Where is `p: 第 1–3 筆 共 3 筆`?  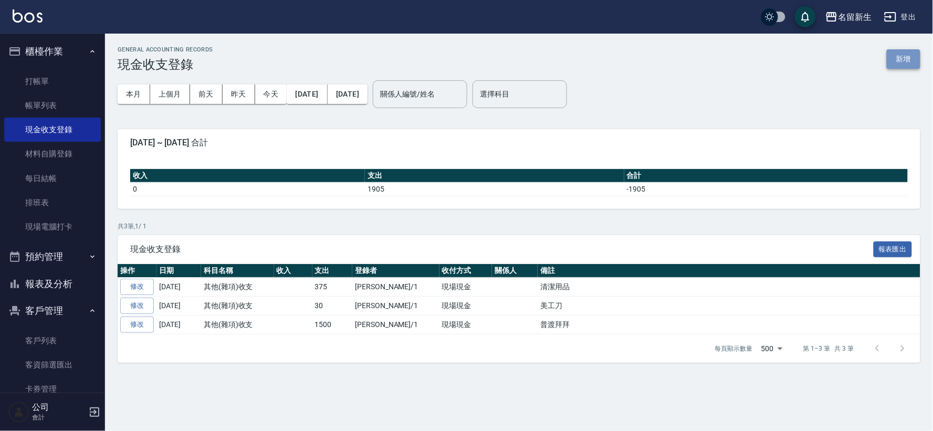 p: 第 1–3 筆 共 3 筆 is located at coordinates (829, 349).